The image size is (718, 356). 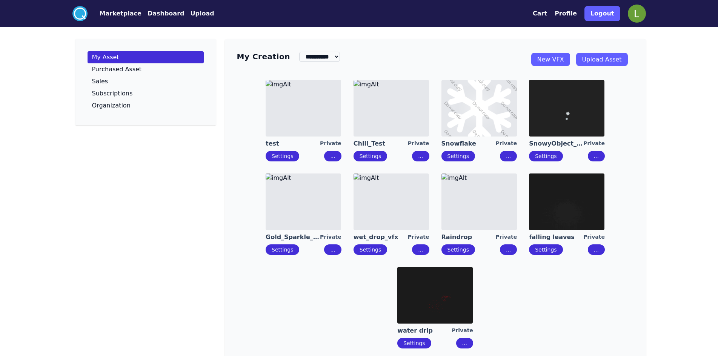 I want to click on a: water drip, so click(x=424, y=331).